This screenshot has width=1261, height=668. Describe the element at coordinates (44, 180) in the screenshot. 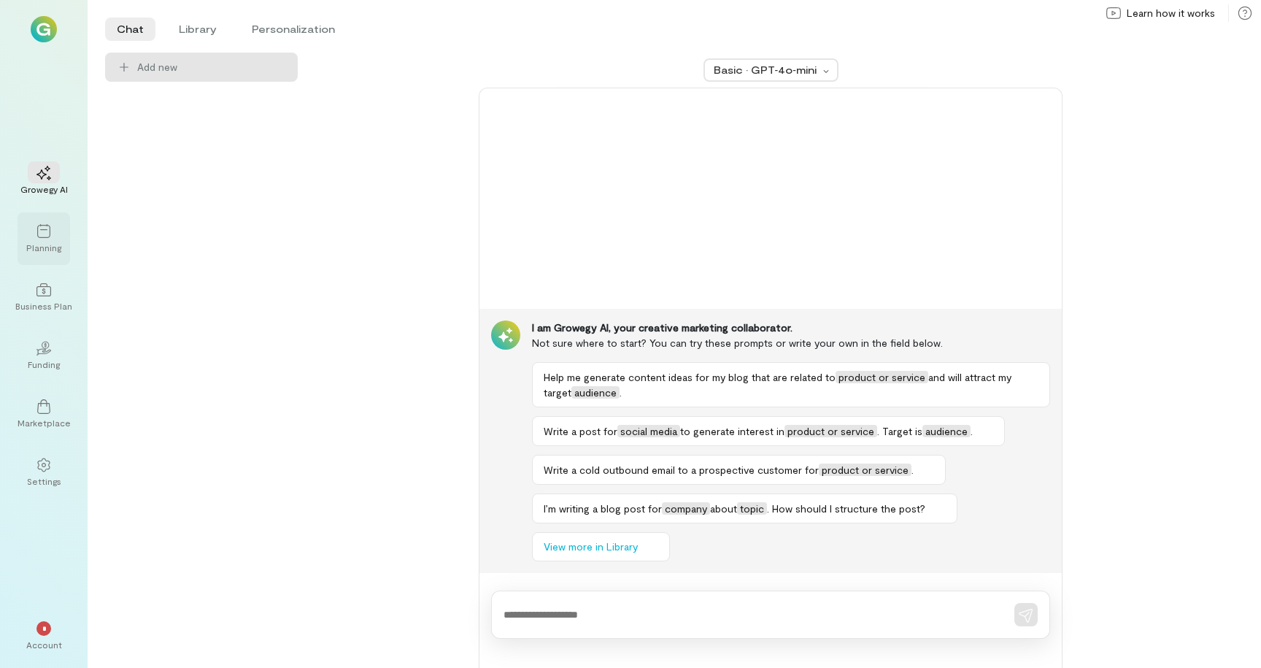

I see `a: Growegy AI` at that location.